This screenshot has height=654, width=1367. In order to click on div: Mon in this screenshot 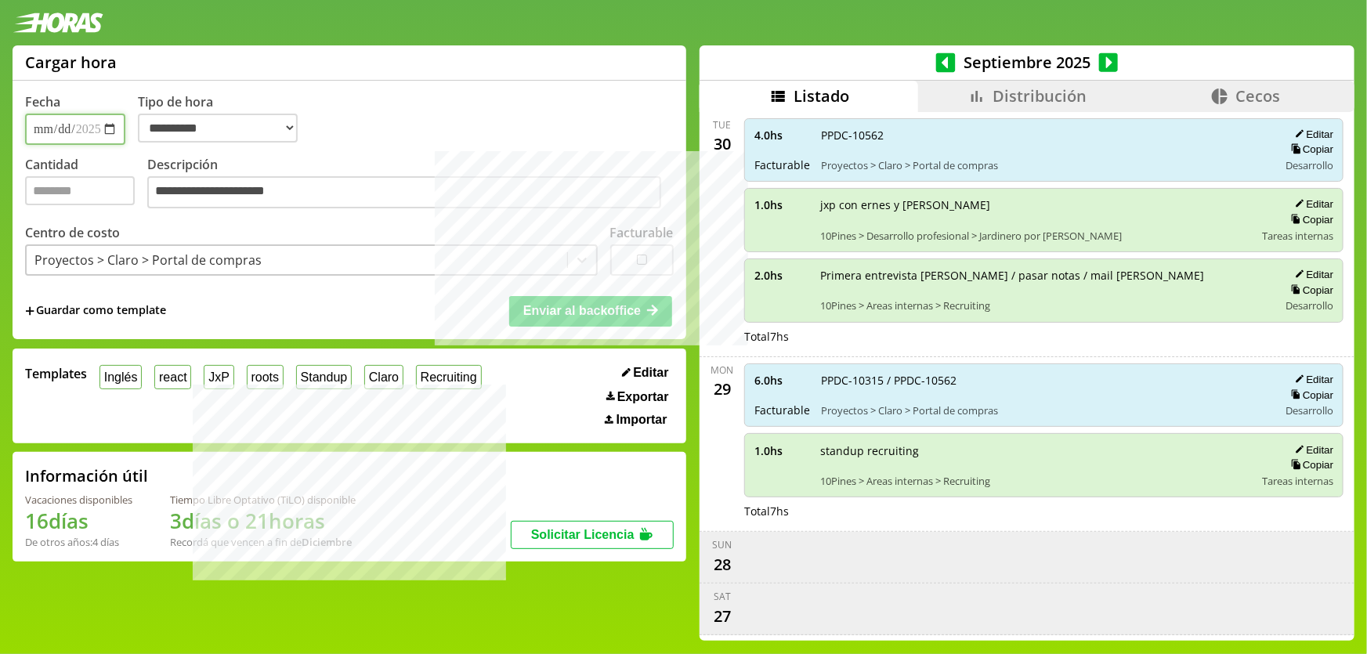, I will do `click(722, 370)`.